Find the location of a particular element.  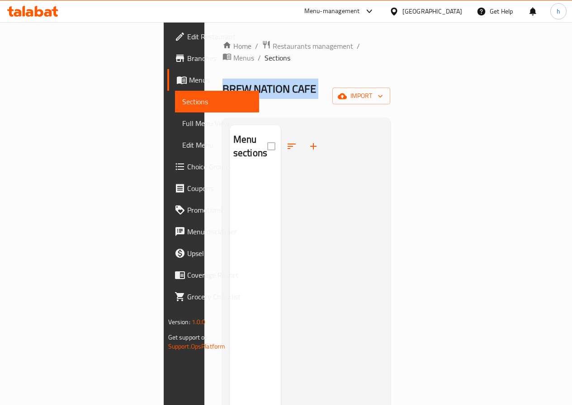

span: Coupons is located at coordinates (219, 188).